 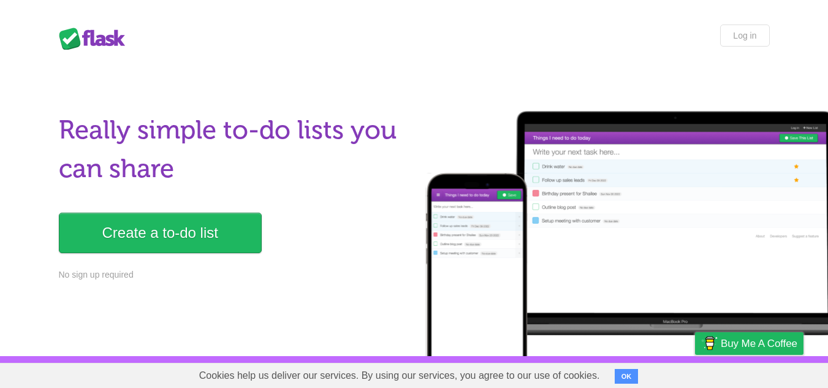 What do you see at coordinates (749, 343) in the screenshot?
I see `a: Buy me a coffee` at bounding box center [749, 343].